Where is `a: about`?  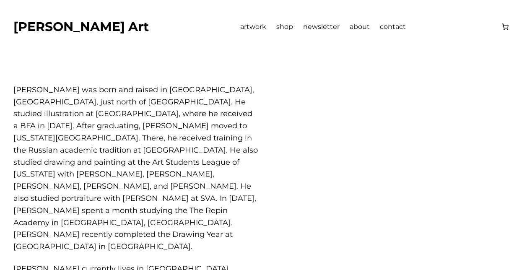
a: about is located at coordinates (359, 27).